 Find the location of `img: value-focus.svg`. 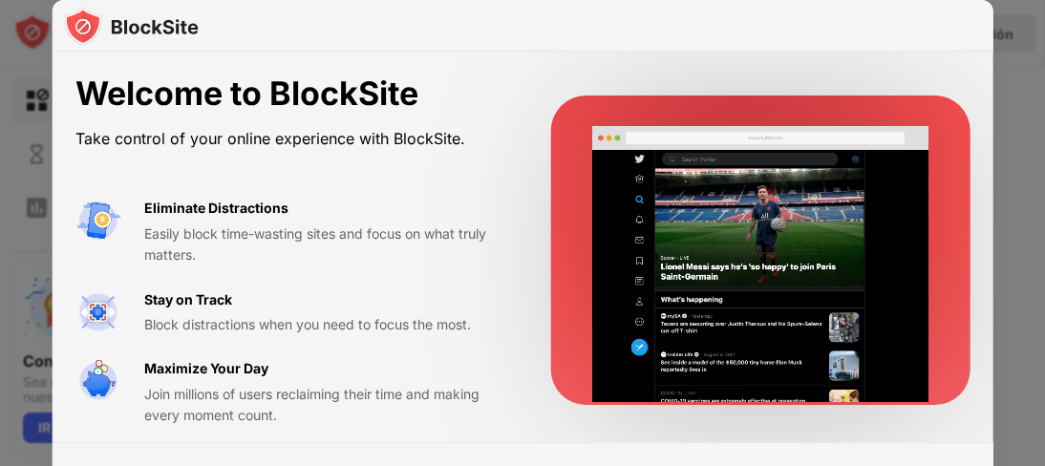

img: value-focus.svg is located at coordinates (98, 312).